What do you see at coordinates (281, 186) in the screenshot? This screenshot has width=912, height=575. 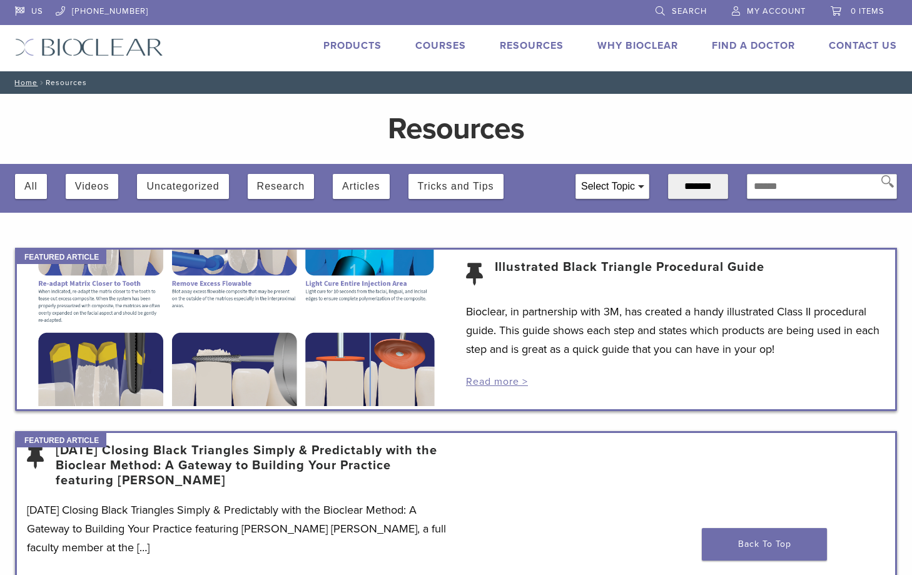 I see `button: Research` at bounding box center [281, 186].